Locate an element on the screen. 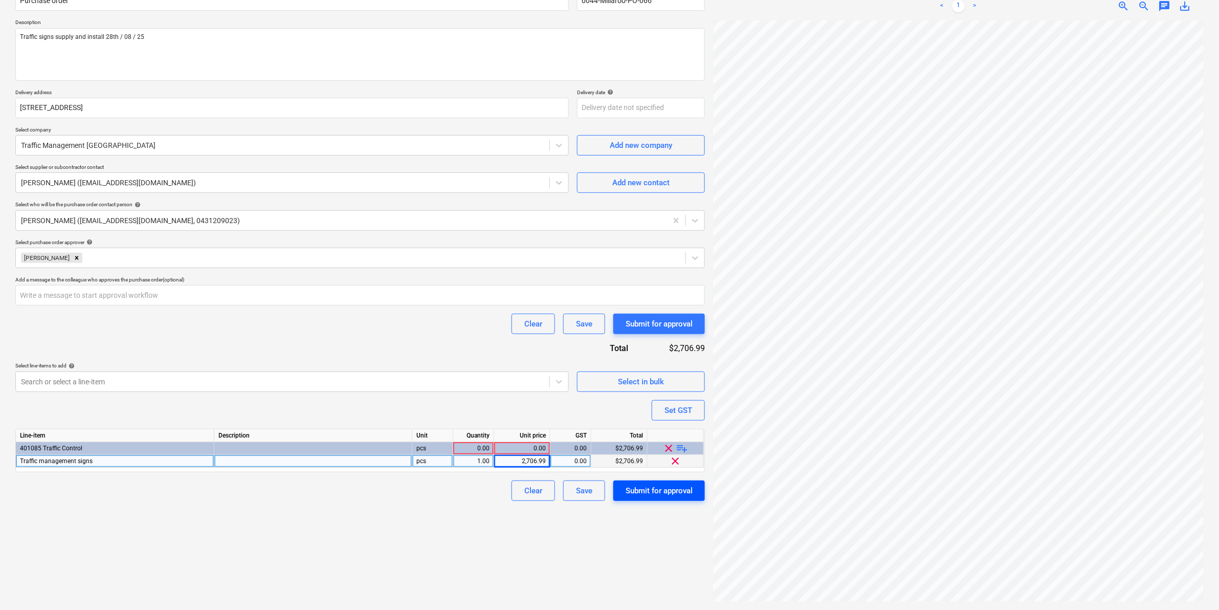  span: 401085 Traffic Control is located at coordinates (51, 448).